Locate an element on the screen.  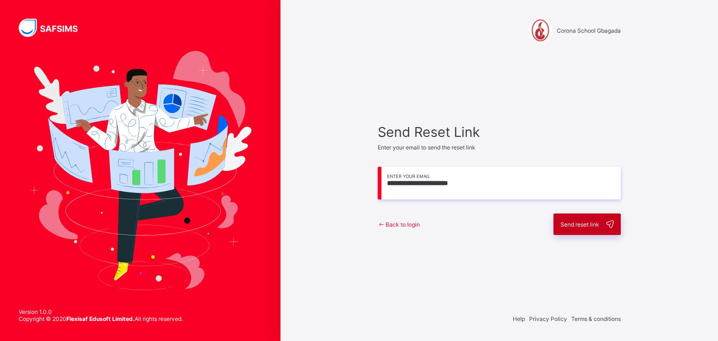
img: Corona School Gbagada is located at coordinates (540, 30).